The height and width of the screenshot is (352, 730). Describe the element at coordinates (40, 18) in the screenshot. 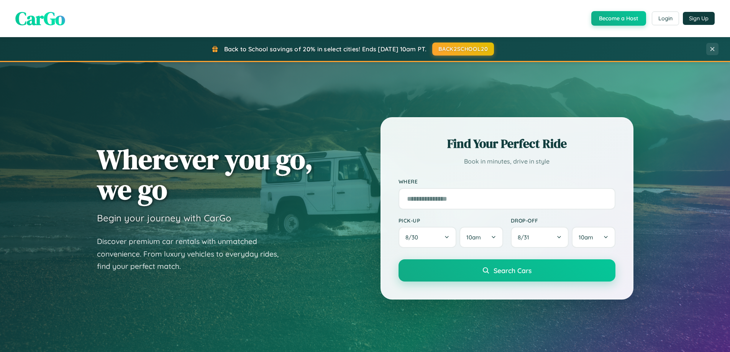

I see `span: CarGo` at that location.